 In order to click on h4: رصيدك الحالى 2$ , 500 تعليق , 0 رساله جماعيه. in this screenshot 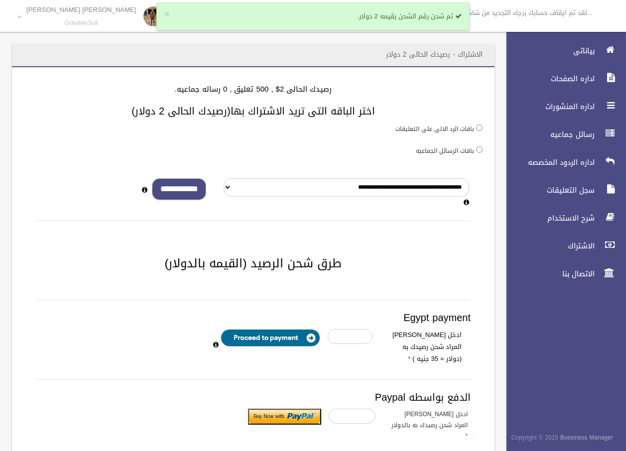, I will do `click(253, 89)`.